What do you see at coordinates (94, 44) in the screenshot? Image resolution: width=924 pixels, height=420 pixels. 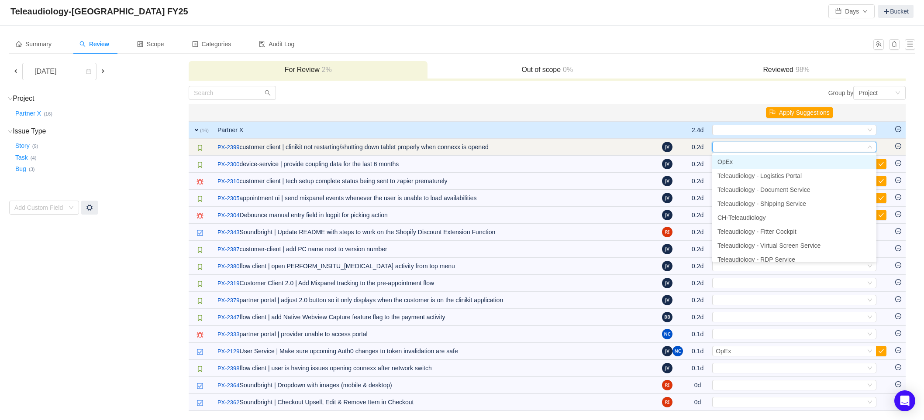 I see `span: Review` at bounding box center [94, 44].